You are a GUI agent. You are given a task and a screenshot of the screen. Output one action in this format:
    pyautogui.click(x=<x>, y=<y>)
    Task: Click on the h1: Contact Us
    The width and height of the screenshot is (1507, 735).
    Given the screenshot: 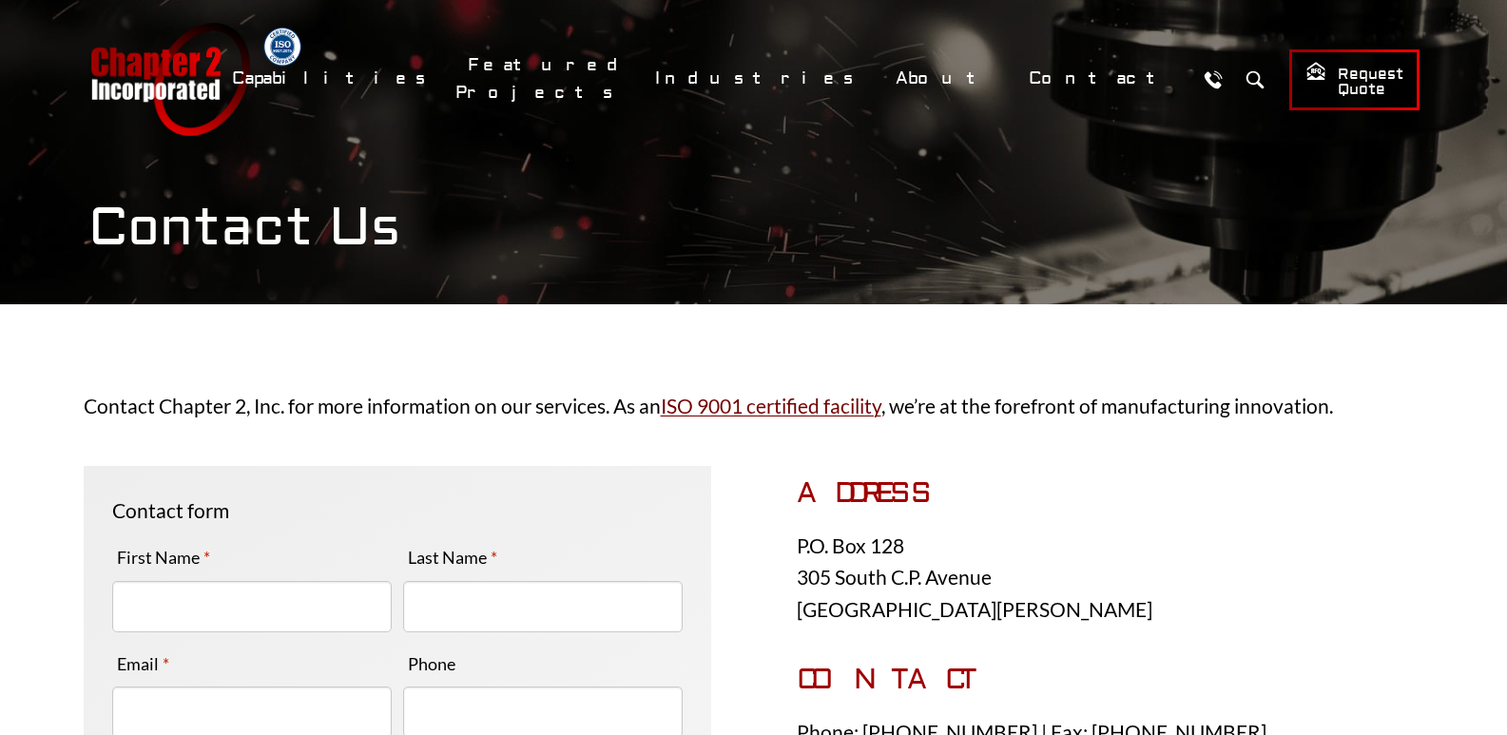 What is the action you would take?
    pyautogui.click(x=754, y=227)
    